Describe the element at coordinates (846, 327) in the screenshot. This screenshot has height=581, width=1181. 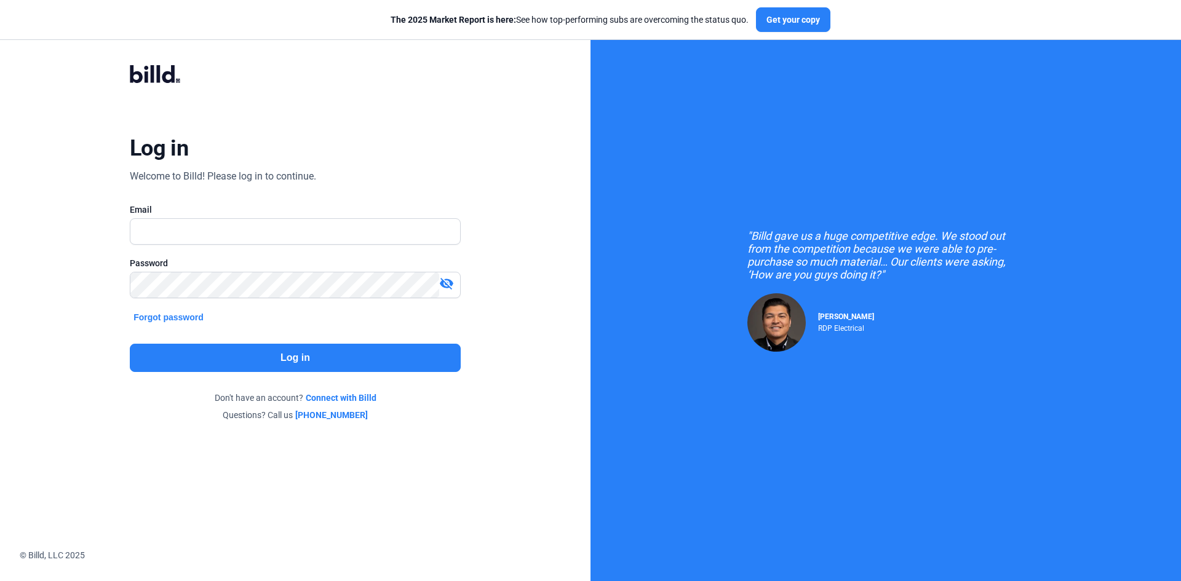
I see `div: RDP Electrical` at that location.